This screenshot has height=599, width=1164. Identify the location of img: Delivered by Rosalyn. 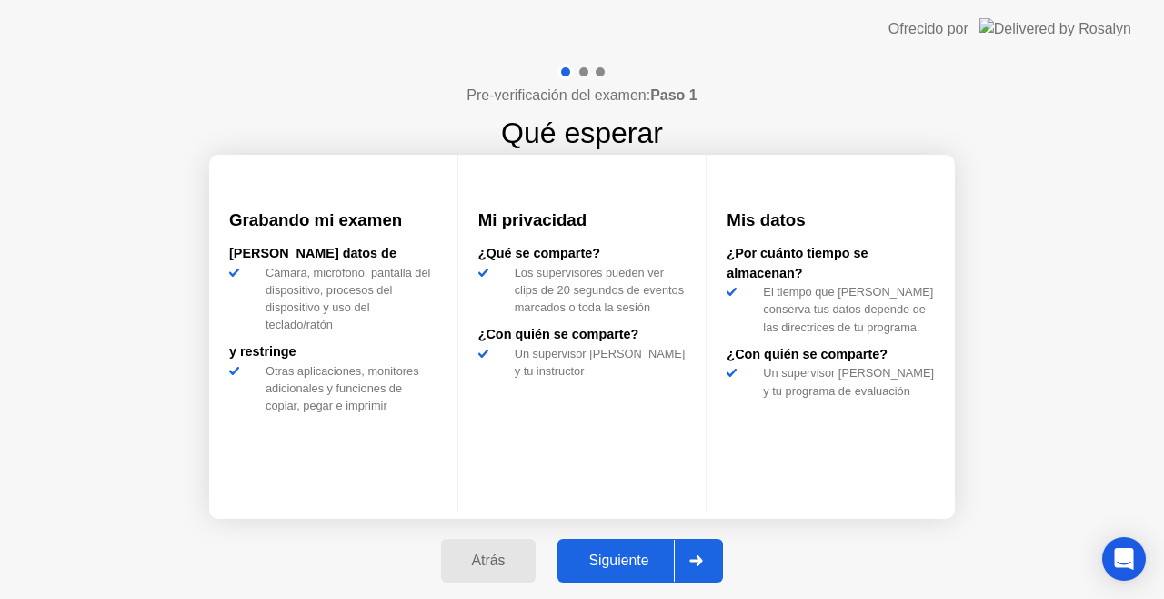
(1055, 28).